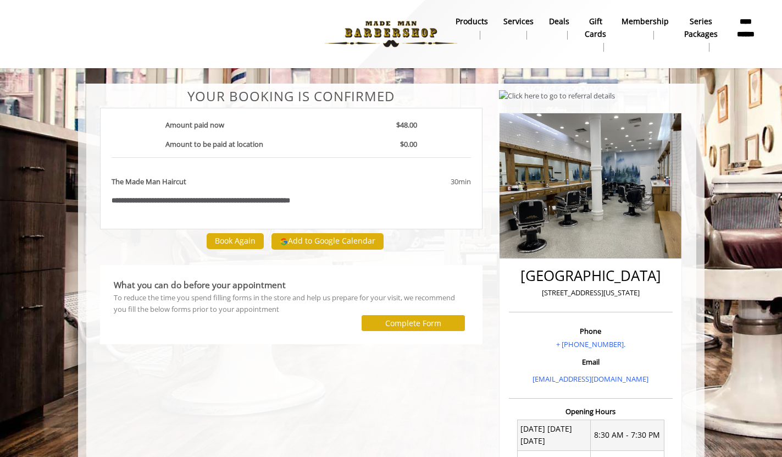 This screenshot has width=782, height=457. What do you see at coordinates (595, 27) in the screenshot?
I see `b: gift cards` at bounding box center [595, 27].